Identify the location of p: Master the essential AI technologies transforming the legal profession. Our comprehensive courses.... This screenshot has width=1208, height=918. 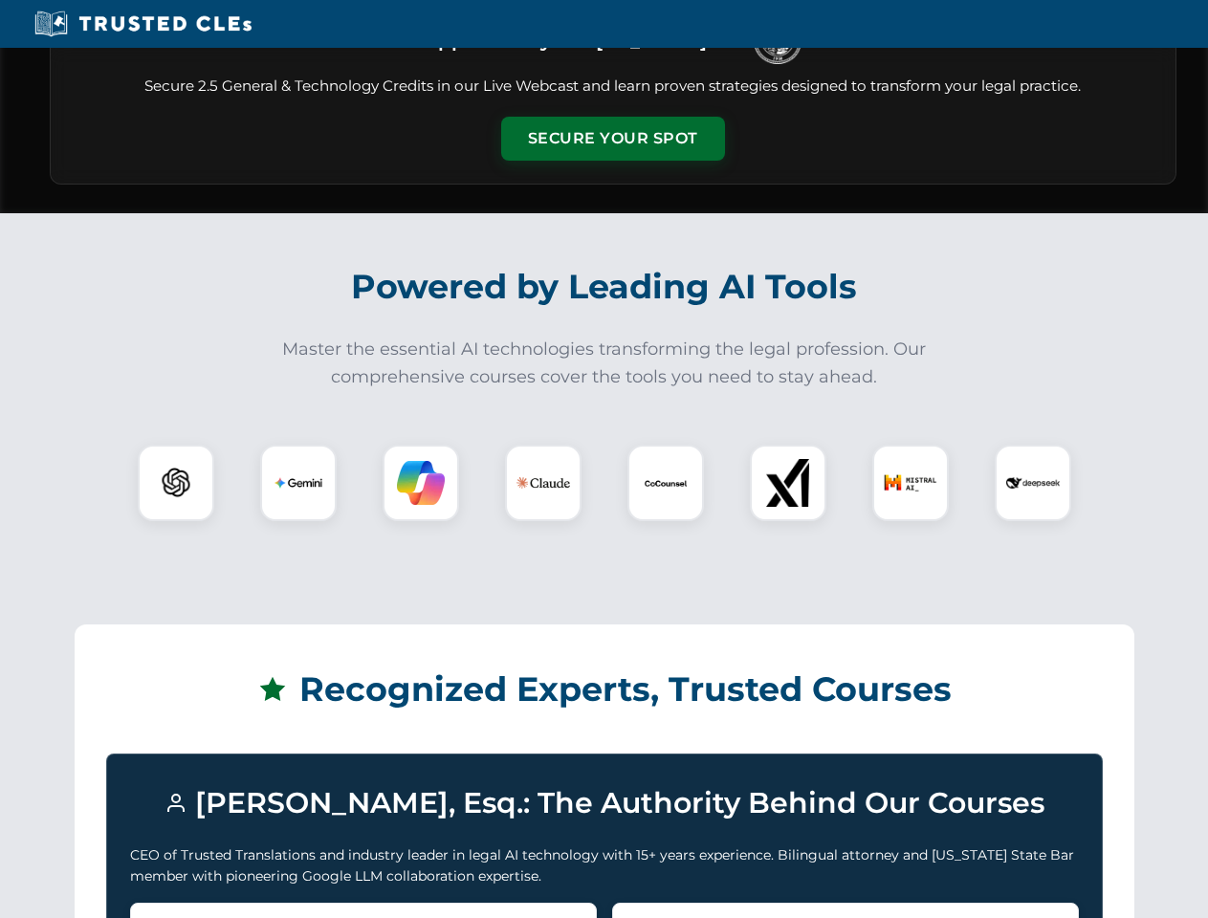
(605, 364).